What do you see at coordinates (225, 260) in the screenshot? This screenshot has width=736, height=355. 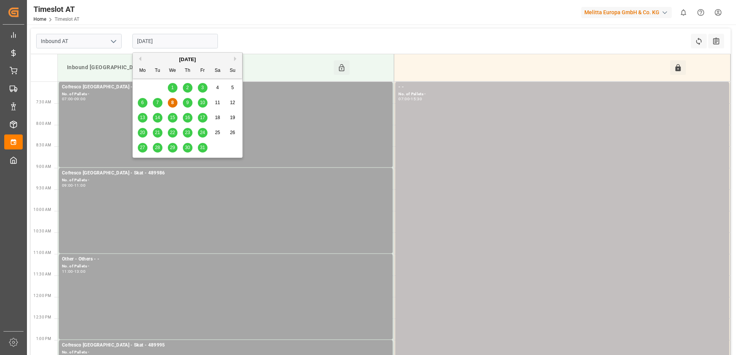 I see `div: Other - Others - -` at bounding box center [225, 260].